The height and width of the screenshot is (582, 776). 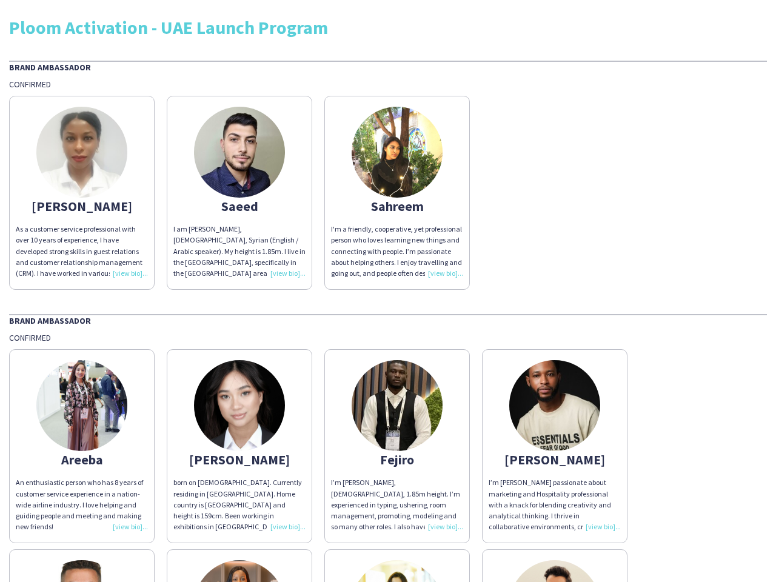 What do you see at coordinates (397, 152) in the screenshot?
I see `img: thumb-8a82379a-265f-4b96-ad2f-fbc9c6dfd3c3.jpg` at bounding box center [397, 152].